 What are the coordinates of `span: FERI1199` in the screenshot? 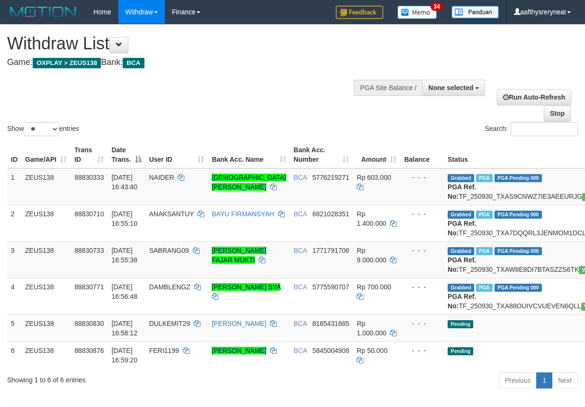 It's located at (164, 350).